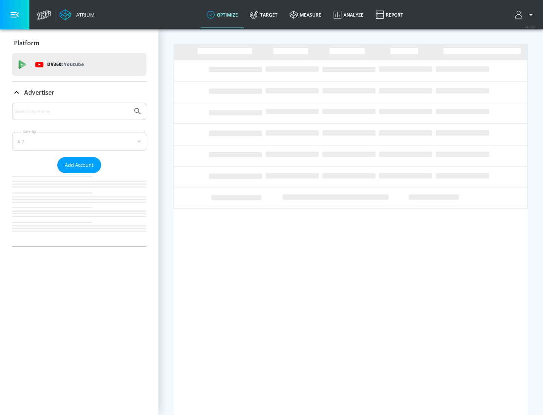 Image resolution: width=543 pixels, height=415 pixels. I want to click on p: Youtube, so click(74, 64).